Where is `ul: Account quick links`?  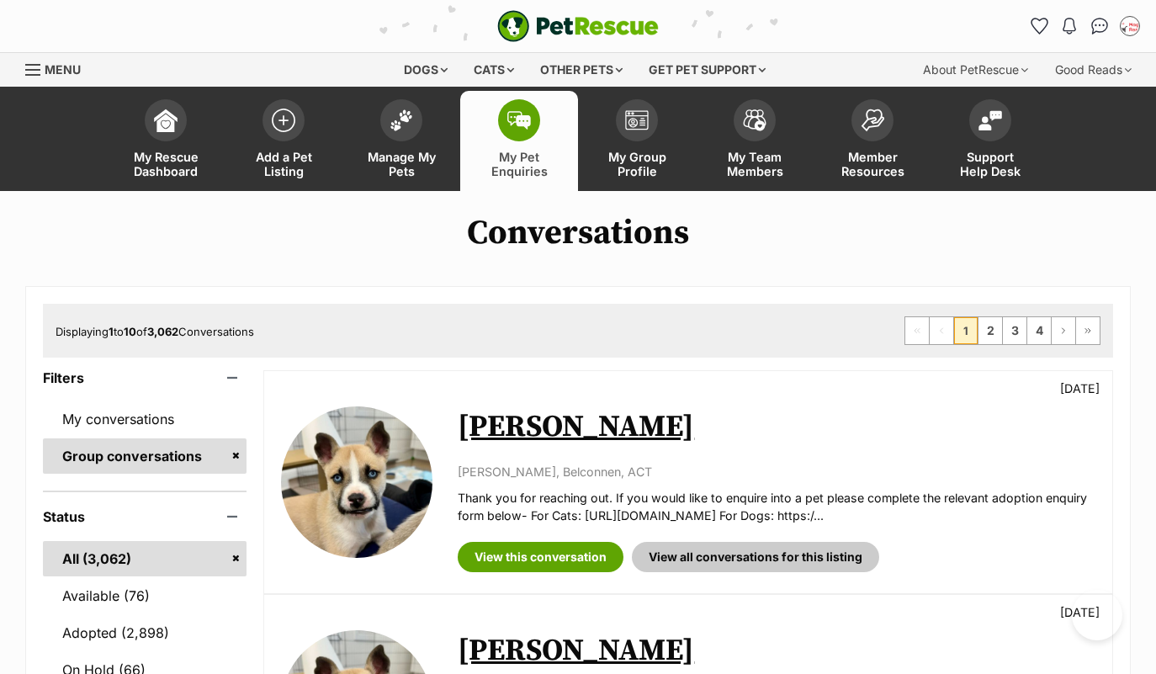
ul: Account quick links is located at coordinates (1084, 26).